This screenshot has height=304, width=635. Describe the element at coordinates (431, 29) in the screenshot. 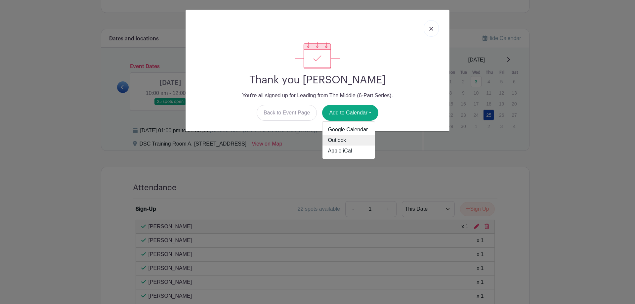

I see `img: close_button-5f87c8562297e5c2d7936805f587ecaba9071eb48480494691a3f1689db116b3.svg` at that location.